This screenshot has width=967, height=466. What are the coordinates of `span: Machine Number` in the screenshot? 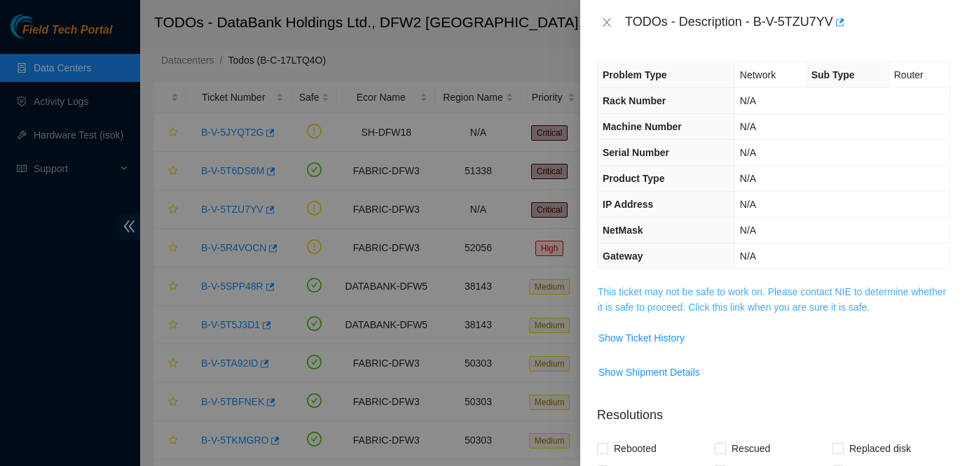 It's located at (642, 127).